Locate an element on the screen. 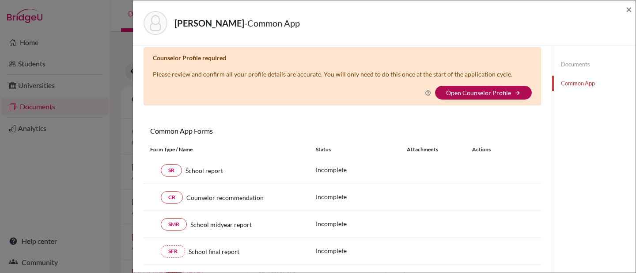  span: School final report is located at coordinates (214, 251).